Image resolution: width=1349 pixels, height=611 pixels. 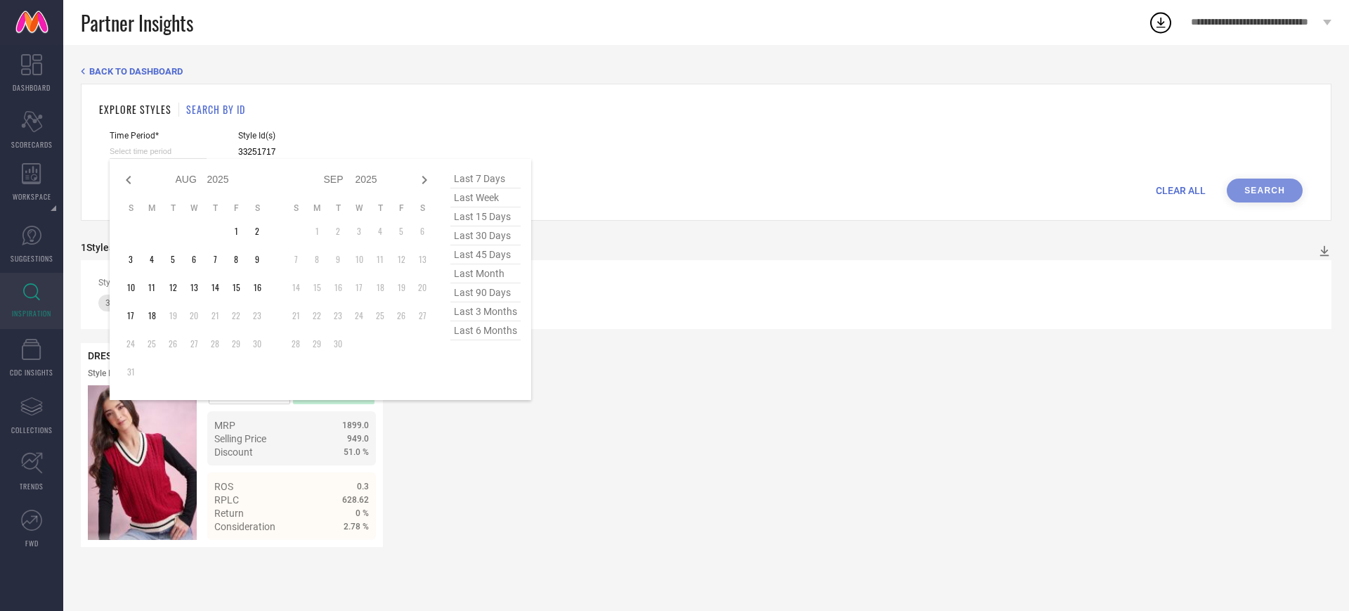 I want to click on td: Fri Sep 26 2025, so click(x=401, y=315).